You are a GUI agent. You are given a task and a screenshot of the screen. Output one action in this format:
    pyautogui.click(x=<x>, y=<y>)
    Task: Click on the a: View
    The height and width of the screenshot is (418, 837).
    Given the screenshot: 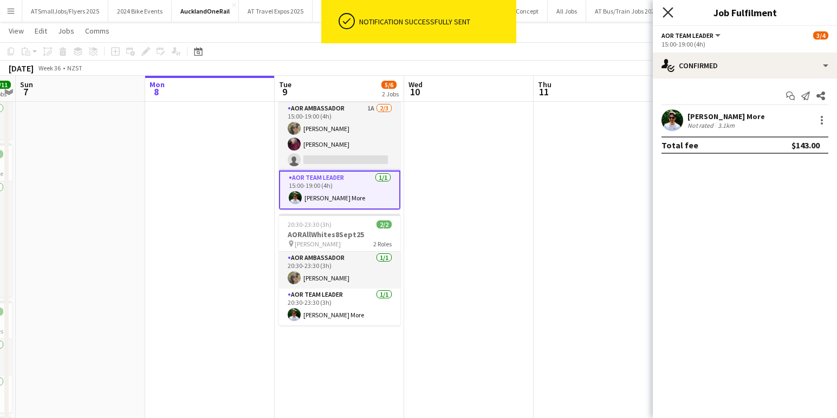 What is the action you would take?
    pyautogui.click(x=16, y=31)
    